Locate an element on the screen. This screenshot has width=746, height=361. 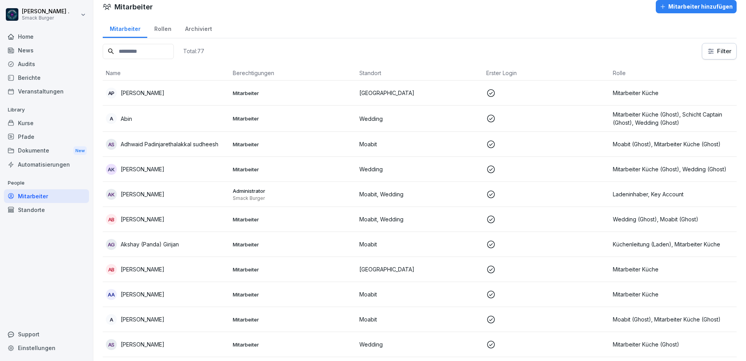
div: Mitarbeiter hinzufügen is located at coordinates (696, 7).